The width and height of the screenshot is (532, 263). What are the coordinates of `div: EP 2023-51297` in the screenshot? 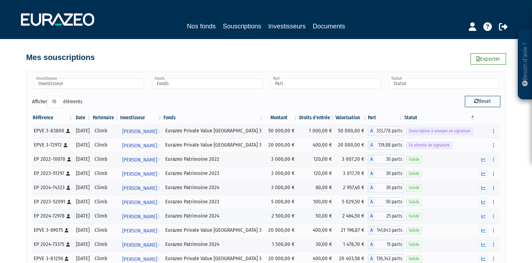 It's located at (52, 173).